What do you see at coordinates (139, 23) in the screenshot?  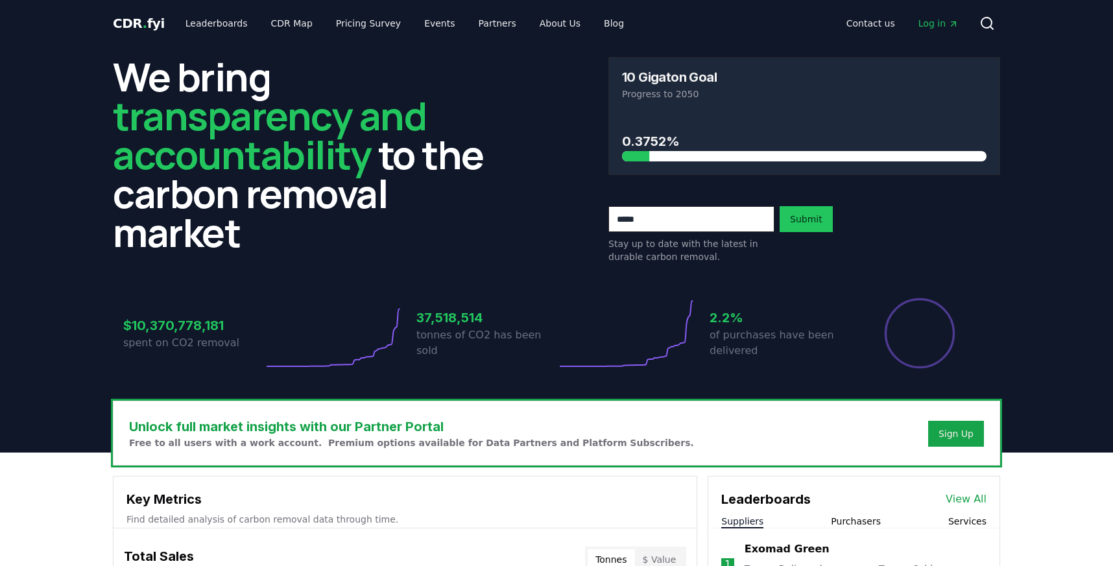 I see `a: CDR.fyi` at bounding box center [139, 23].